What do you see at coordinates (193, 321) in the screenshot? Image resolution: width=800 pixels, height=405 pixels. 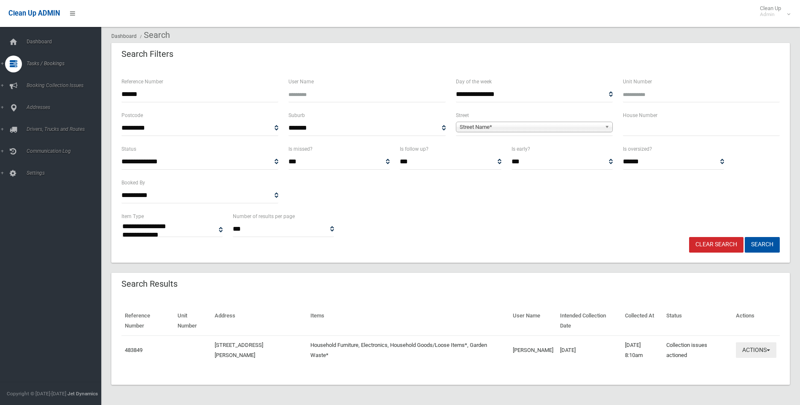 I see `th: Unit Number` at bounding box center [193, 321].